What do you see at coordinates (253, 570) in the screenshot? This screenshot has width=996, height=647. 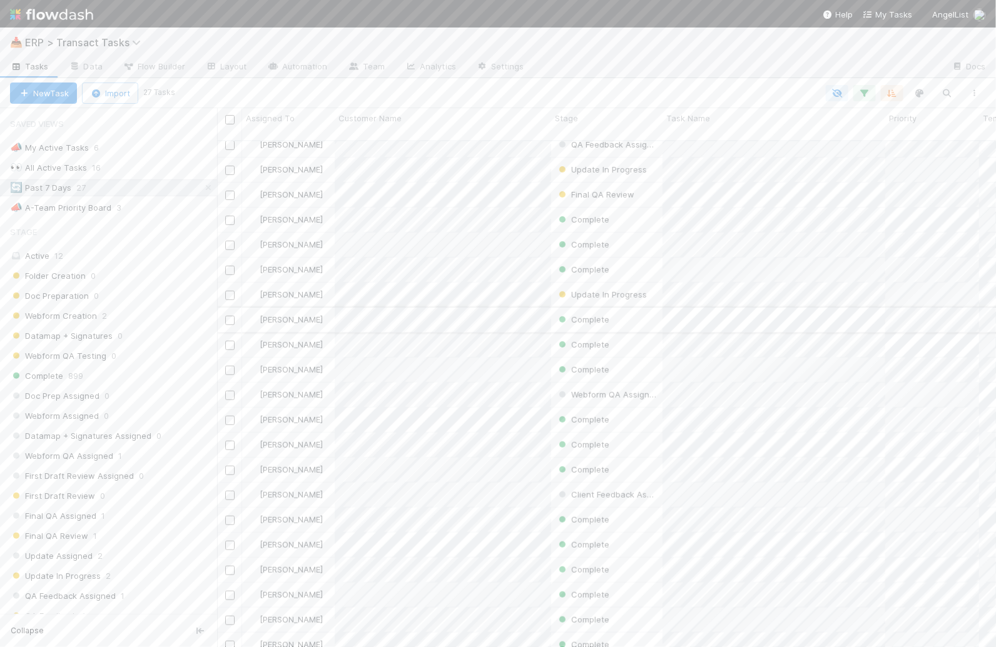 I see `img: avatar_11833ecc-818b-4748-aee0-9d6cf8466369.png` at bounding box center [253, 570].